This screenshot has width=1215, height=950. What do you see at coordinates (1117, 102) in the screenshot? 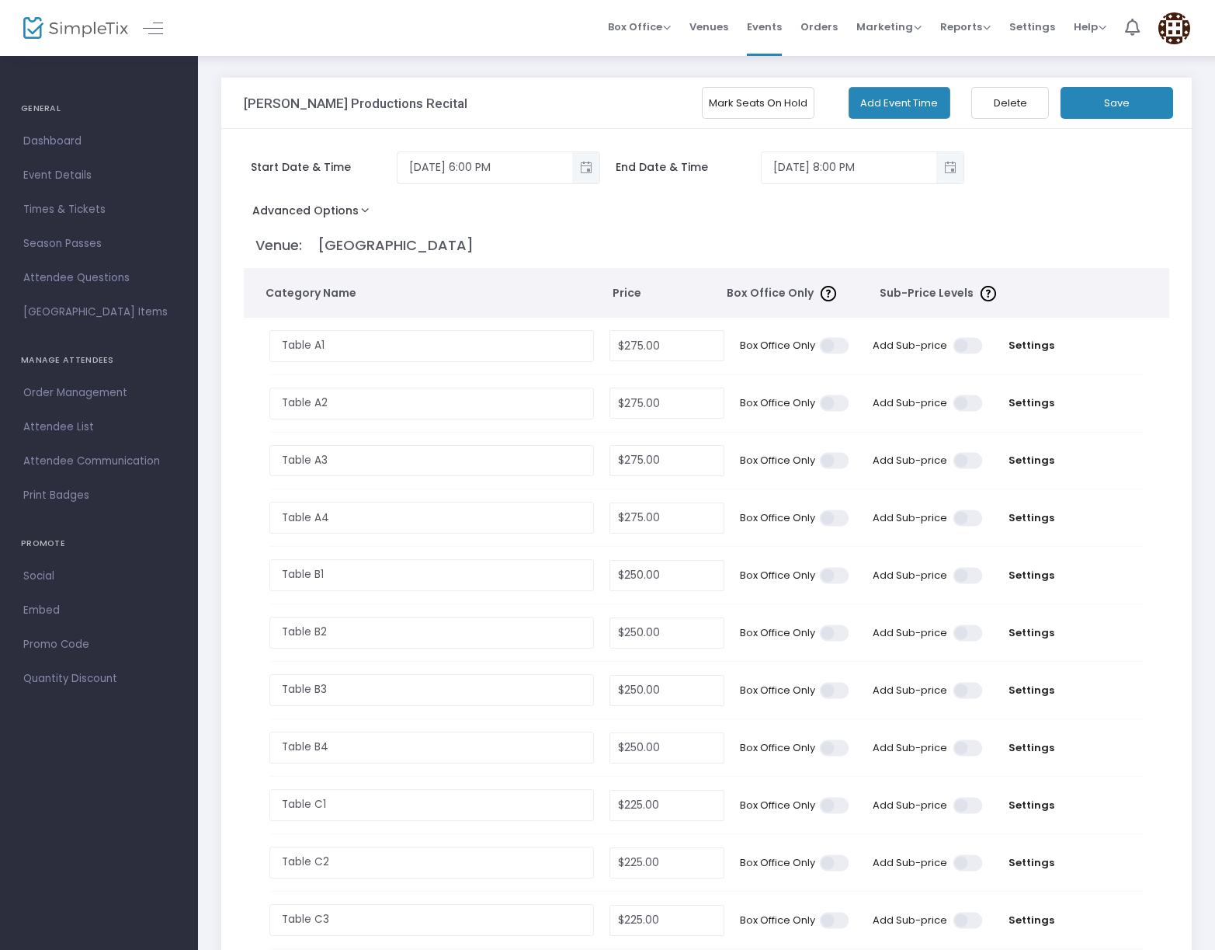
I see `button: Save` at bounding box center [1117, 102].